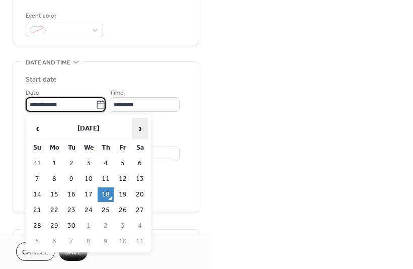 The width and height of the screenshot is (413, 269). I want to click on th: Th, so click(106, 147).